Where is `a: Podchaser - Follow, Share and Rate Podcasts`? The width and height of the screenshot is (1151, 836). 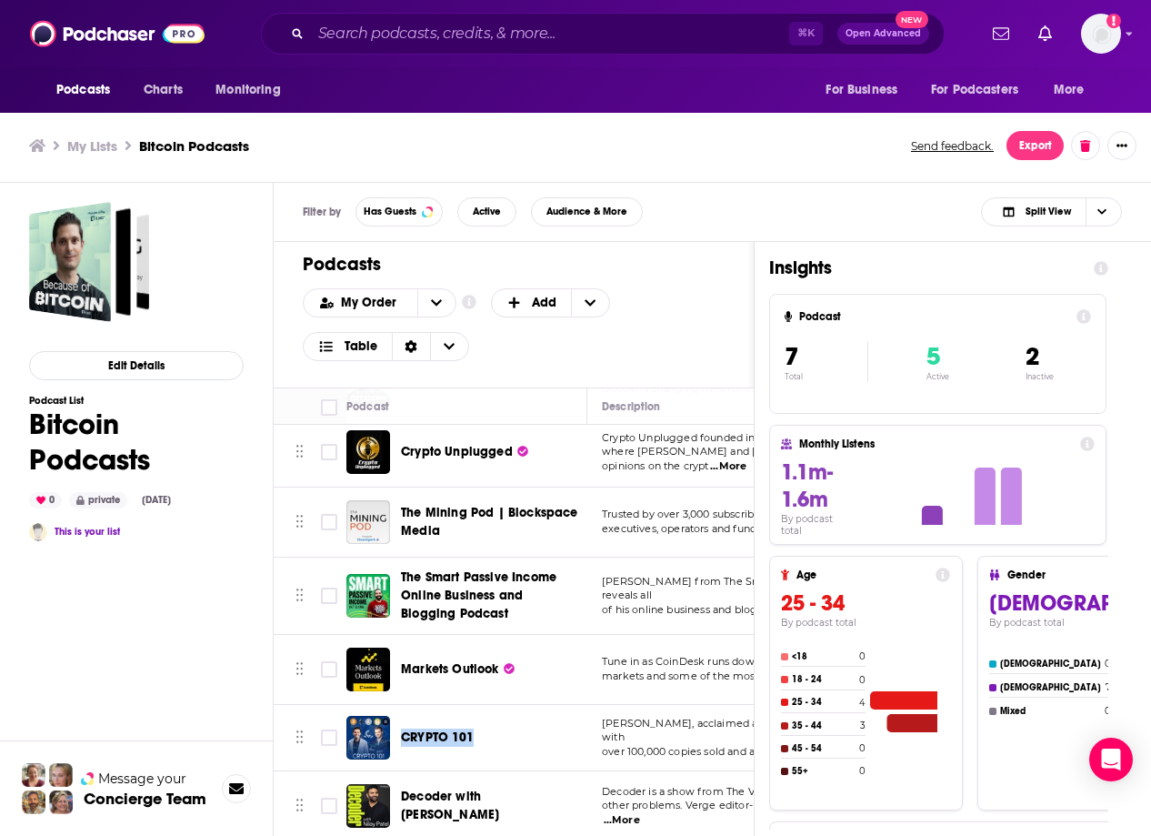
a: Podchaser - Follow, Share and Rate Podcasts is located at coordinates (117, 34).